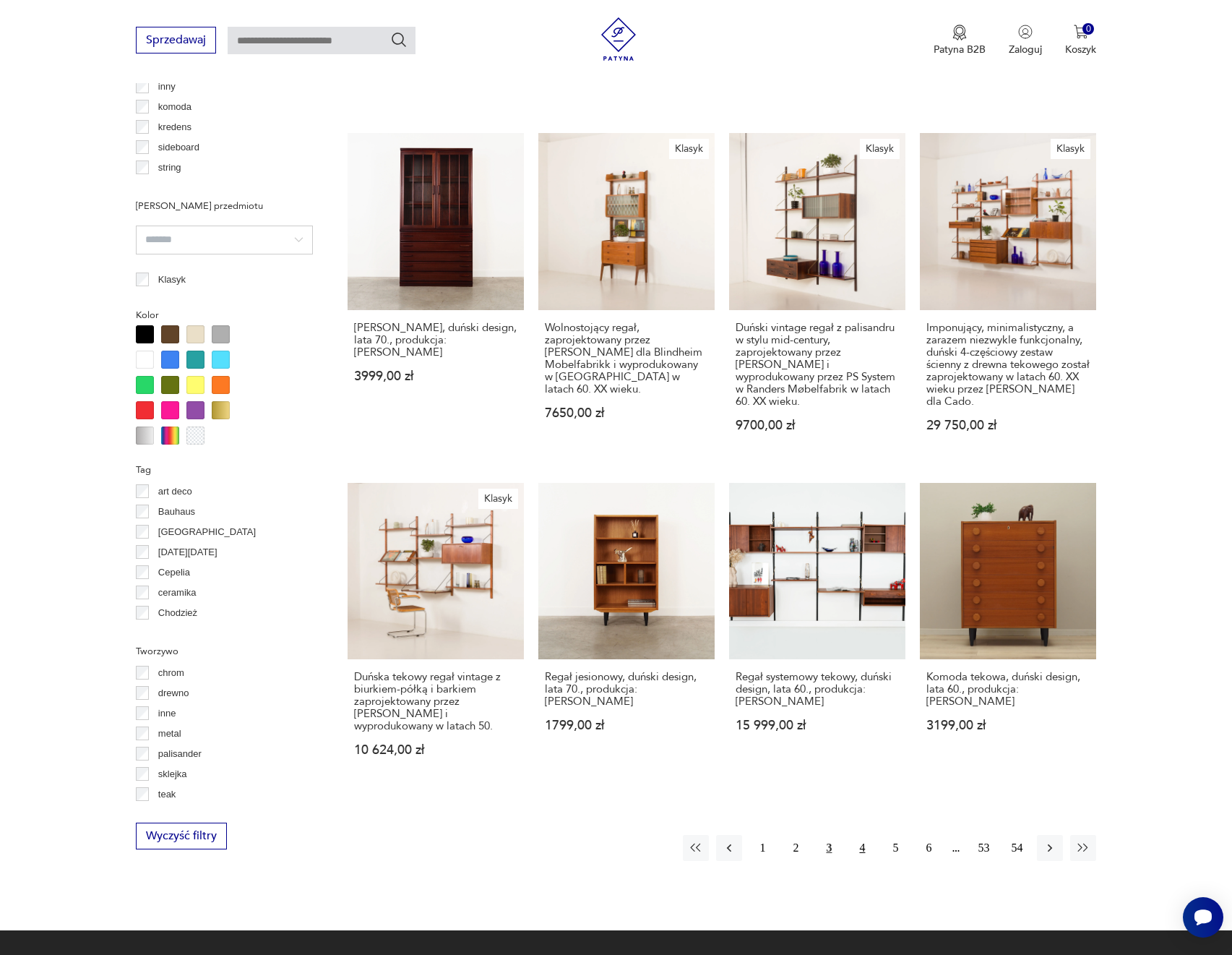 The image size is (1232, 955). What do you see at coordinates (177, 512) in the screenshot?
I see `p: Bauhaus` at bounding box center [177, 512].